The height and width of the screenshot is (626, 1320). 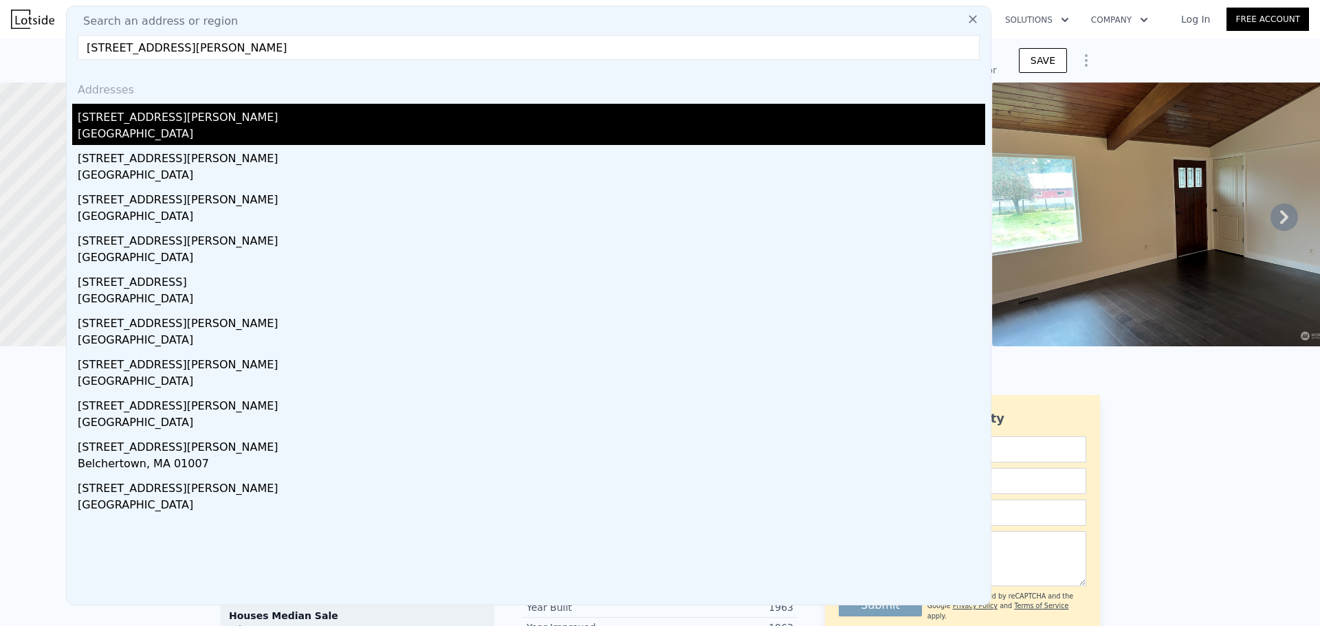 I want to click on span: Search an address or region, so click(x=155, y=21).